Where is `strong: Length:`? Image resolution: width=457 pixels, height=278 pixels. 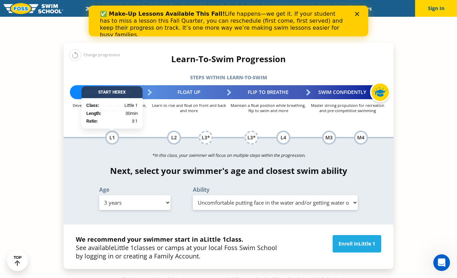
strong: Length: is located at coordinates (94, 113).